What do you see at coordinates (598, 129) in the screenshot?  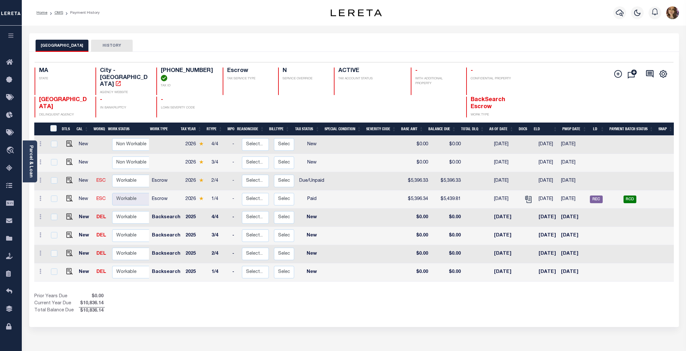 I see `th: LD: activate to sort column ascending` at bounding box center [598, 129].